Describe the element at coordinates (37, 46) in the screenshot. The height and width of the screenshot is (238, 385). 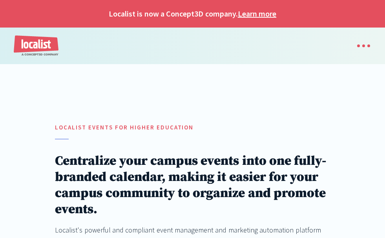
I see `a: home` at that location.